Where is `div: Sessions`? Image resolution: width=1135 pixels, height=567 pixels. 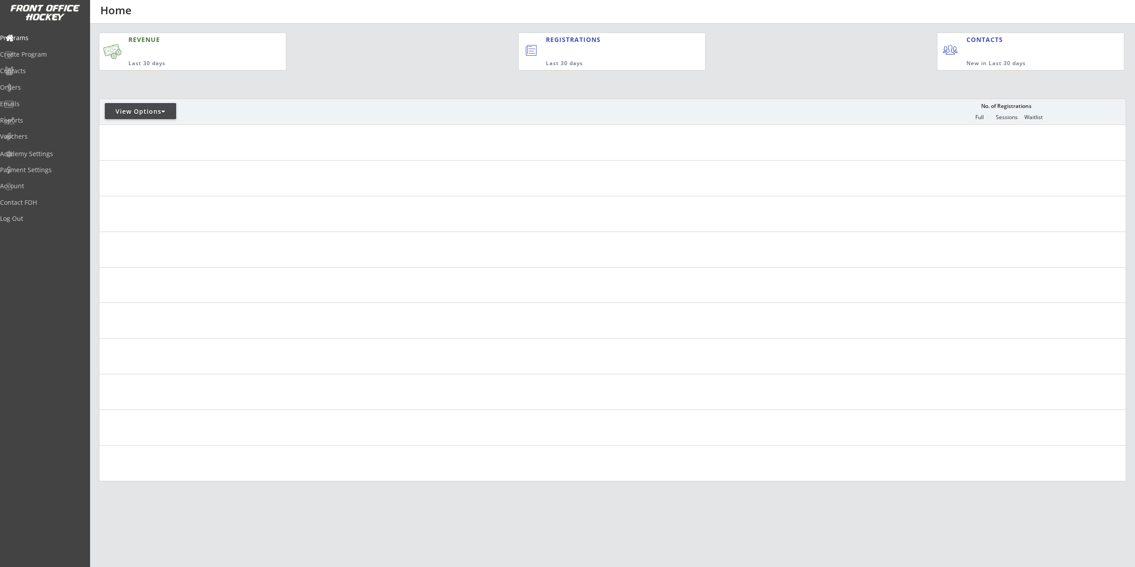
div: Sessions is located at coordinates (1006, 117).